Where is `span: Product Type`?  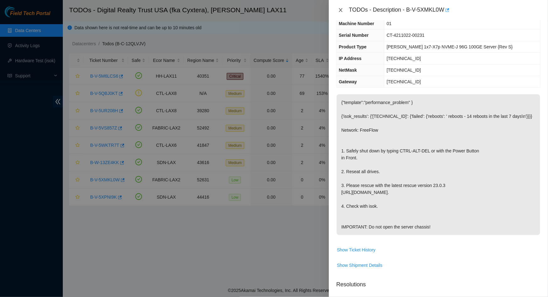
span: Product Type is located at coordinates (353, 47).